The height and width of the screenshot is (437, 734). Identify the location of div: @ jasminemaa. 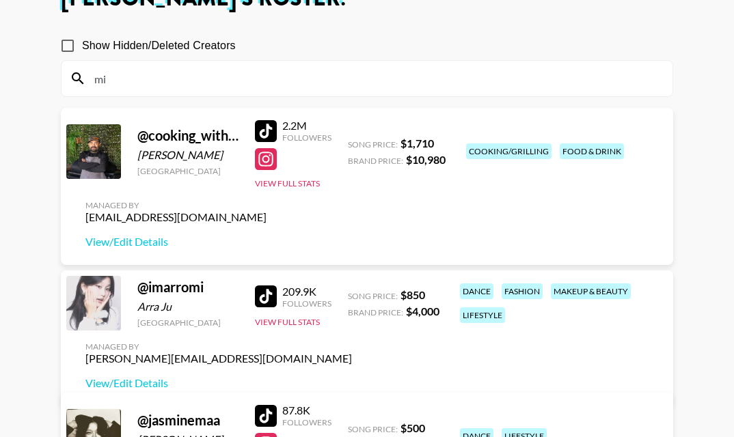
(188, 420).